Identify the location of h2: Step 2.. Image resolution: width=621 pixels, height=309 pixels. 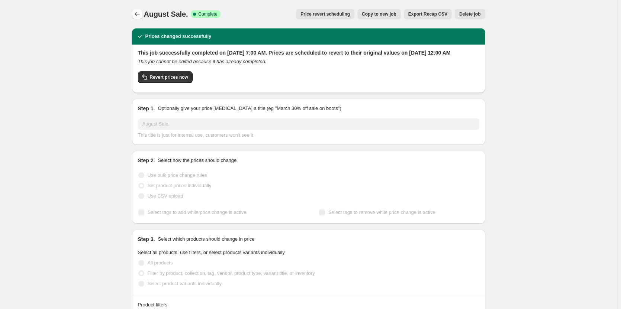
(146, 161).